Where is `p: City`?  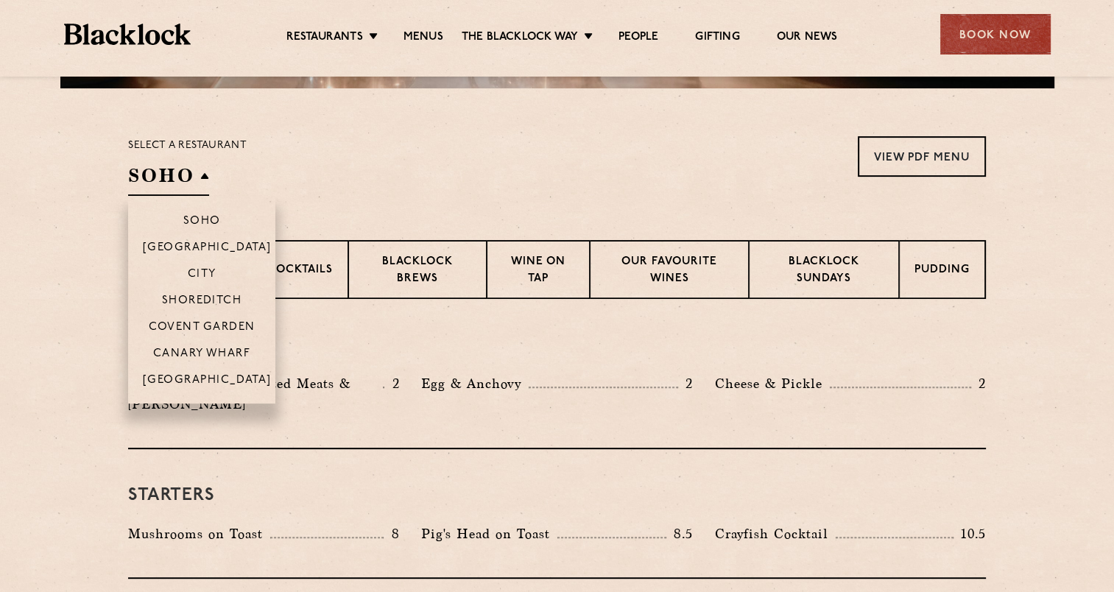 p: City is located at coordinates (202, 275).